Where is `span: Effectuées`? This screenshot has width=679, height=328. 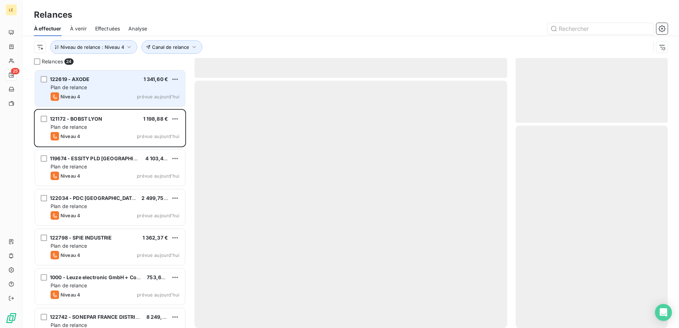 span: Effectuées is located at coordinates (107, 29).